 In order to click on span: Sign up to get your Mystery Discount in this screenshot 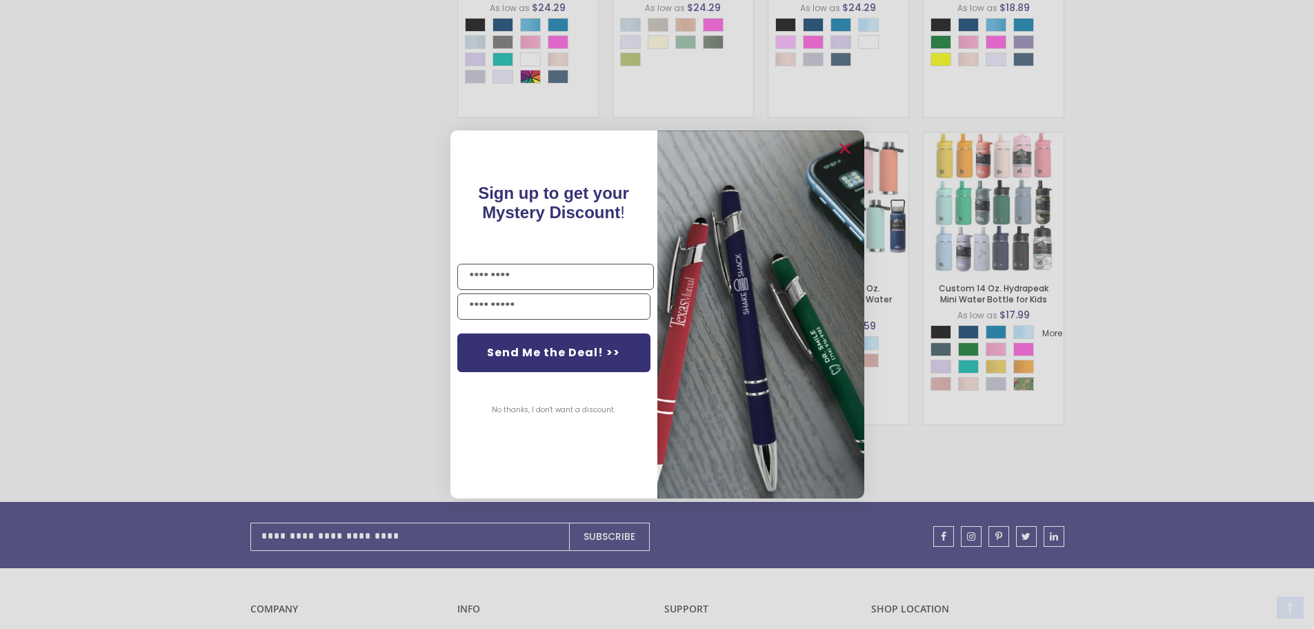, I will do `click(553, 202)`.